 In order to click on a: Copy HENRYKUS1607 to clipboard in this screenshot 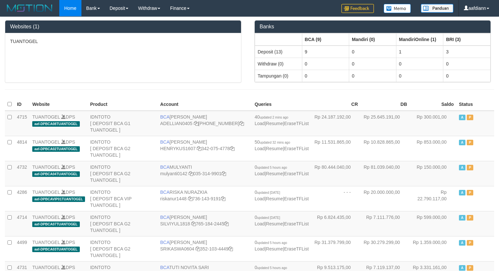, I will do `click(199, 149)`.